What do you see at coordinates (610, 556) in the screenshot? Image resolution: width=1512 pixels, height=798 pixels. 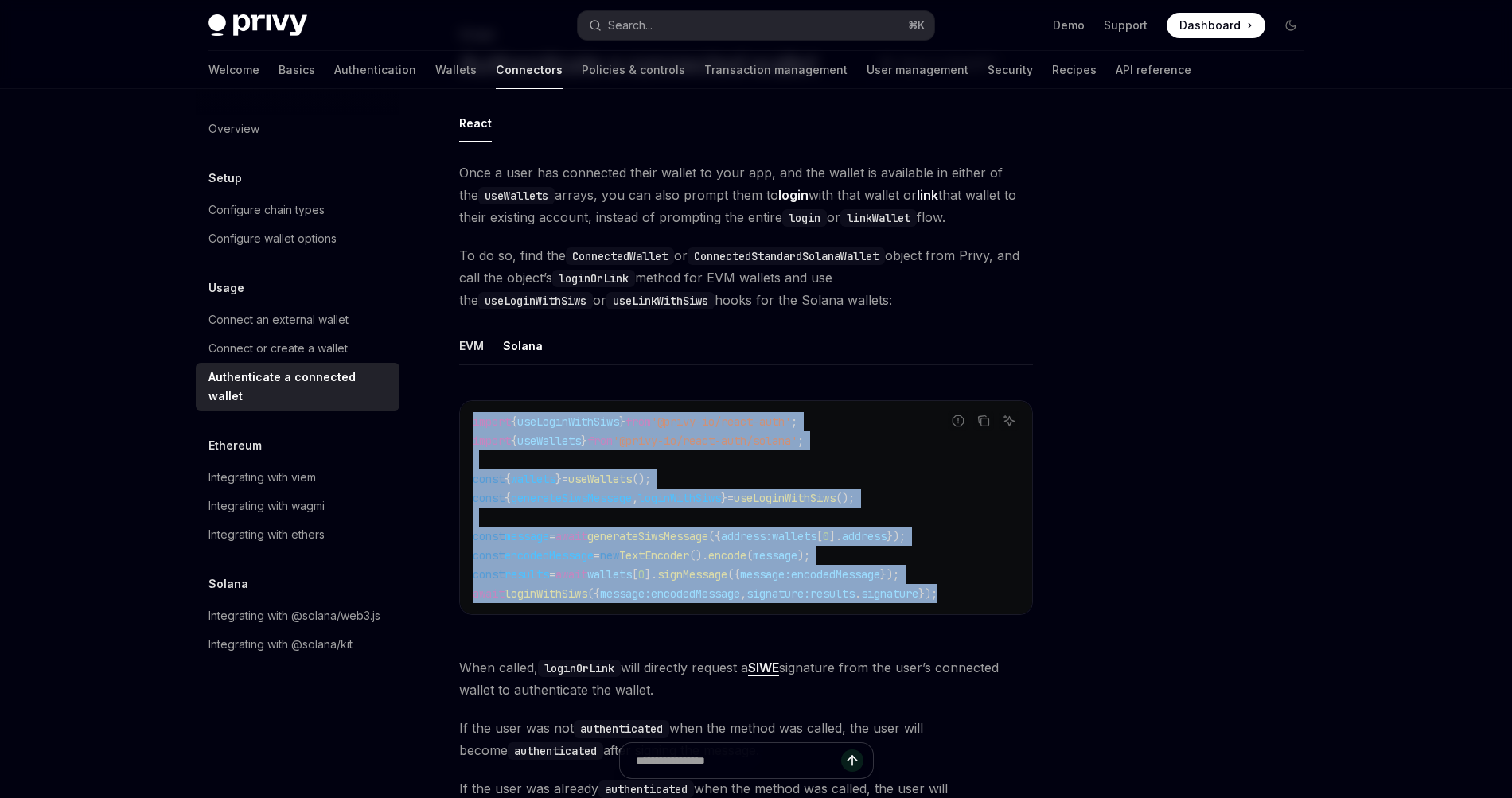 I see `span: new` at bounding box center [610, 556].